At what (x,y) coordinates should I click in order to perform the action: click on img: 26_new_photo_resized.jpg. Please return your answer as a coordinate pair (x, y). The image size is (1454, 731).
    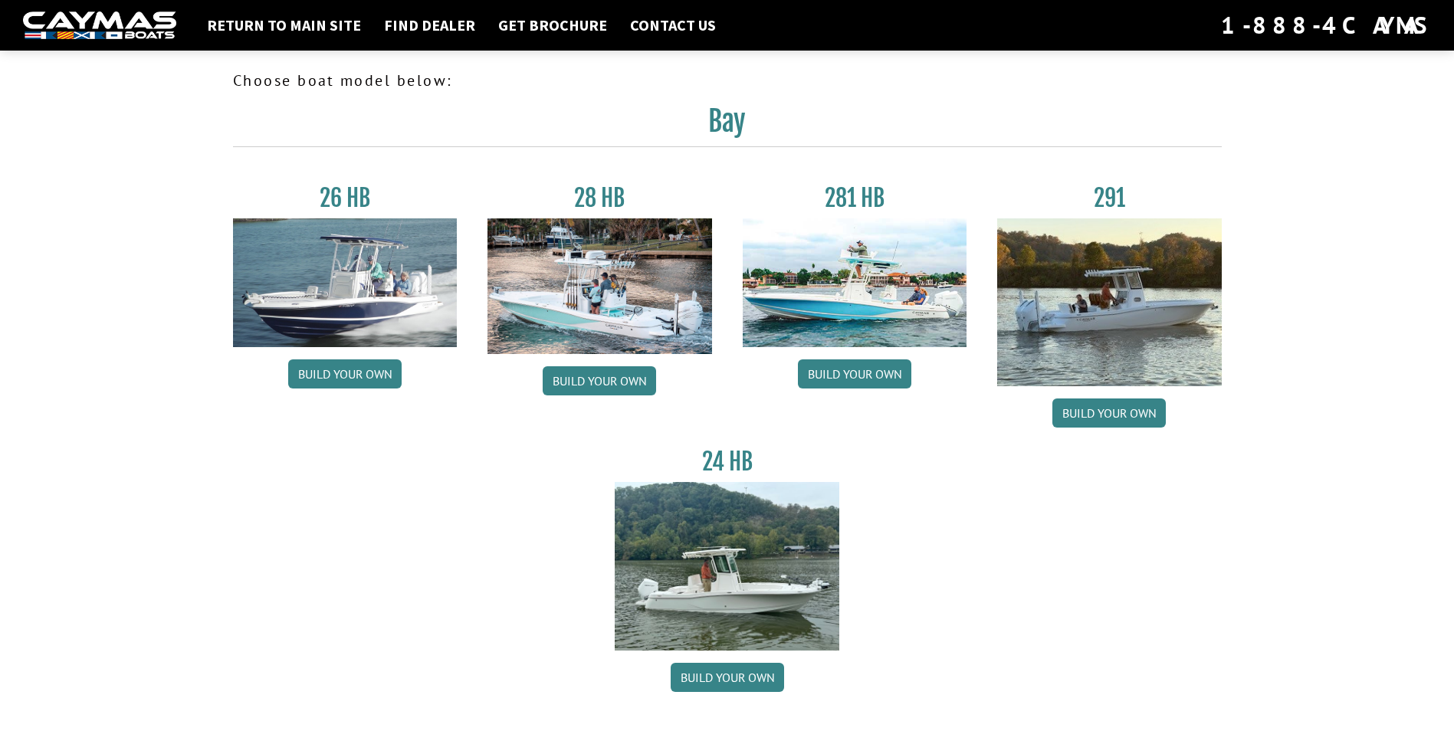
    Looking at the image, I should click on (345, 283).